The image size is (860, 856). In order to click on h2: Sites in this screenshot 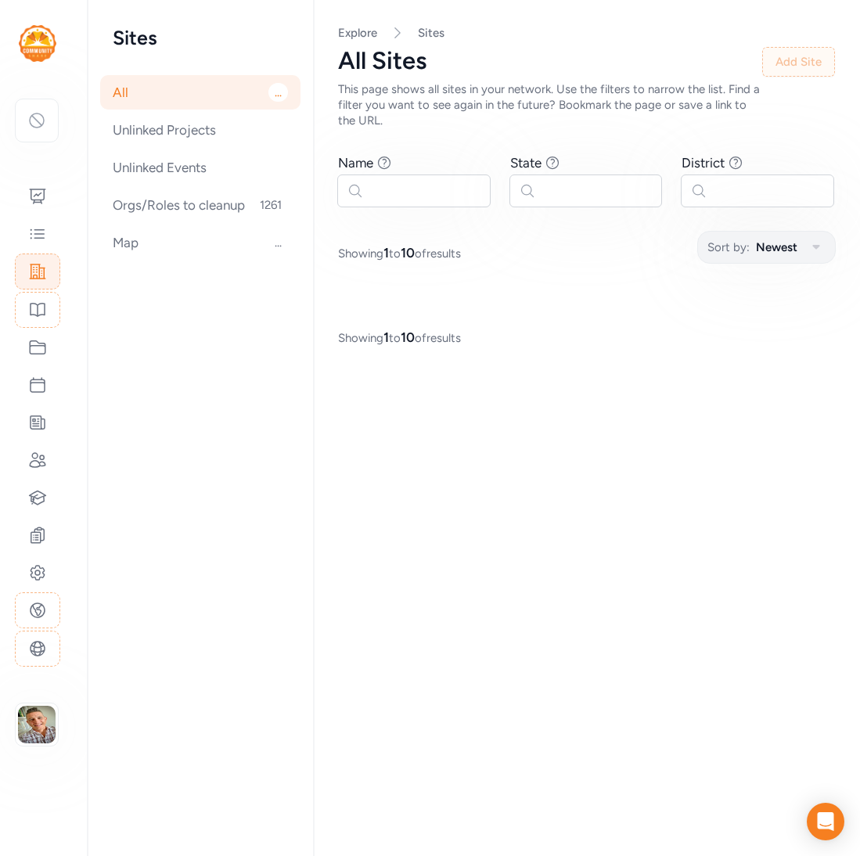, I will do `click(200, 38)`.